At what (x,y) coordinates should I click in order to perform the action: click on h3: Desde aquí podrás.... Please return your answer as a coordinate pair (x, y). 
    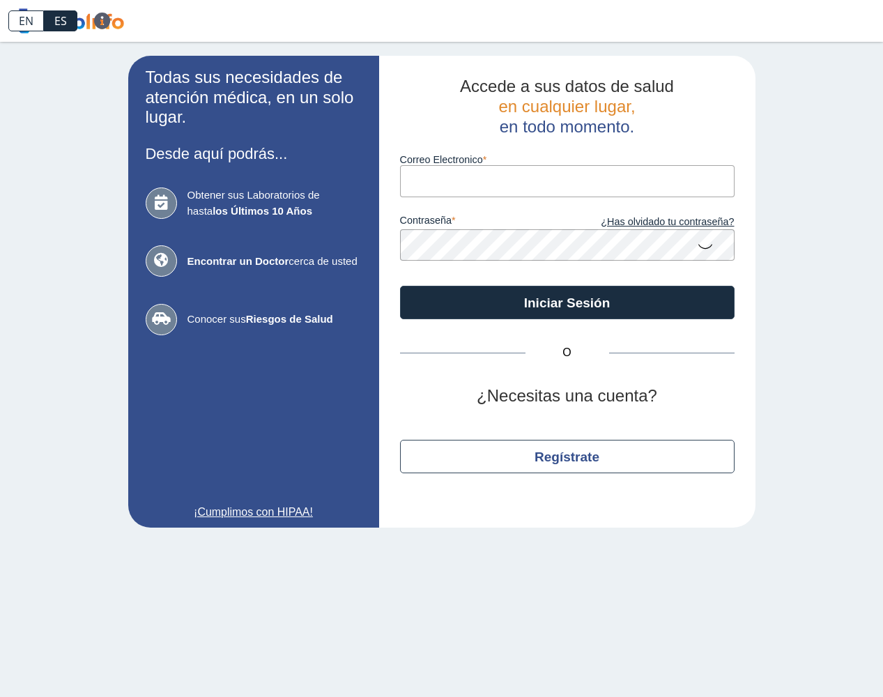
    Looking at the image, I should click on (254, 153).